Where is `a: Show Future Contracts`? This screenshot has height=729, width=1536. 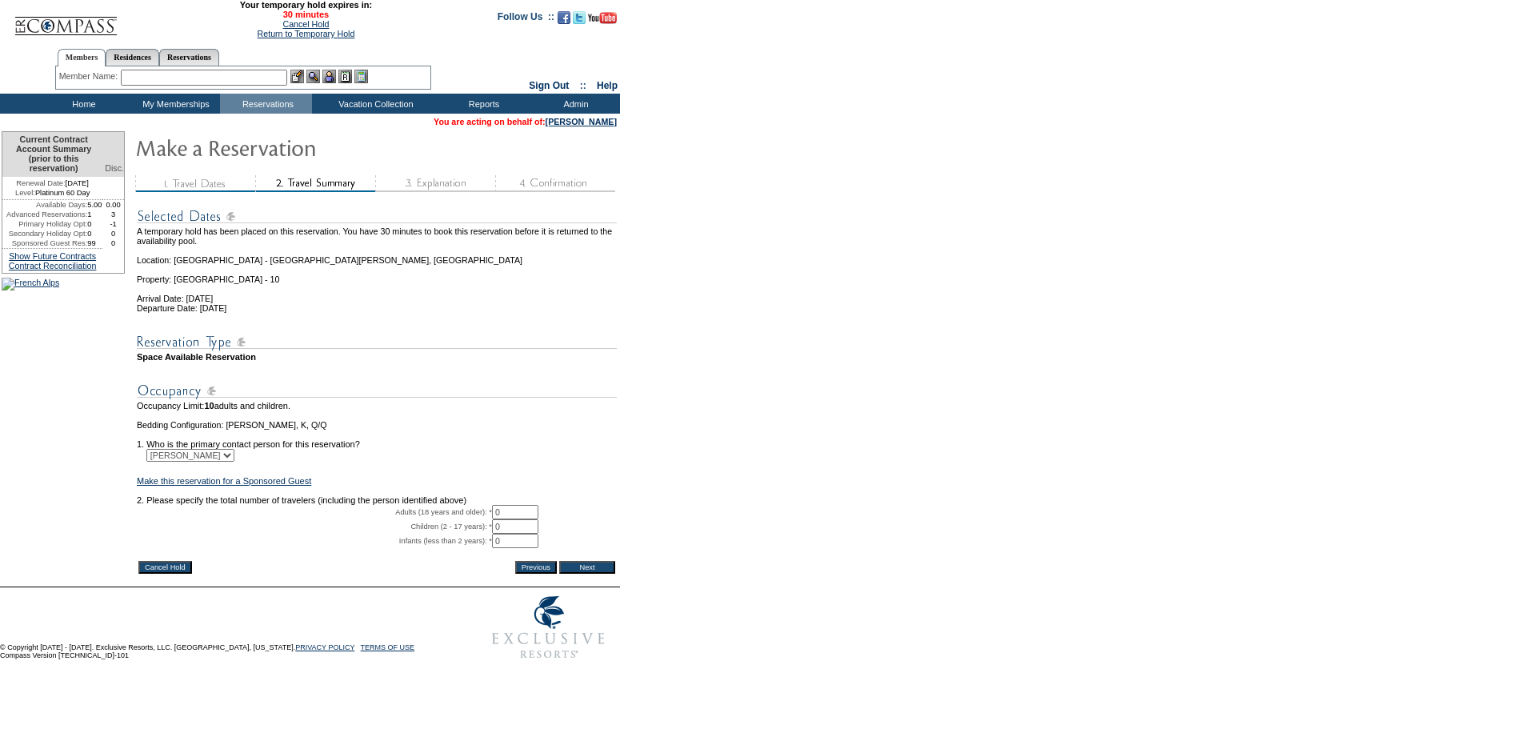 a: Show Future Contracts is located at coordinates (52, 256).